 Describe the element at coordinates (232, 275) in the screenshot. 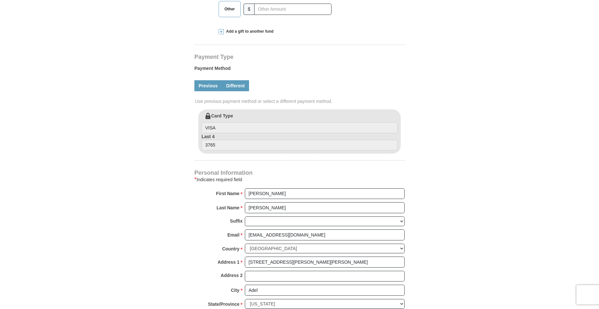

I see `strong: Address 2` at that location.